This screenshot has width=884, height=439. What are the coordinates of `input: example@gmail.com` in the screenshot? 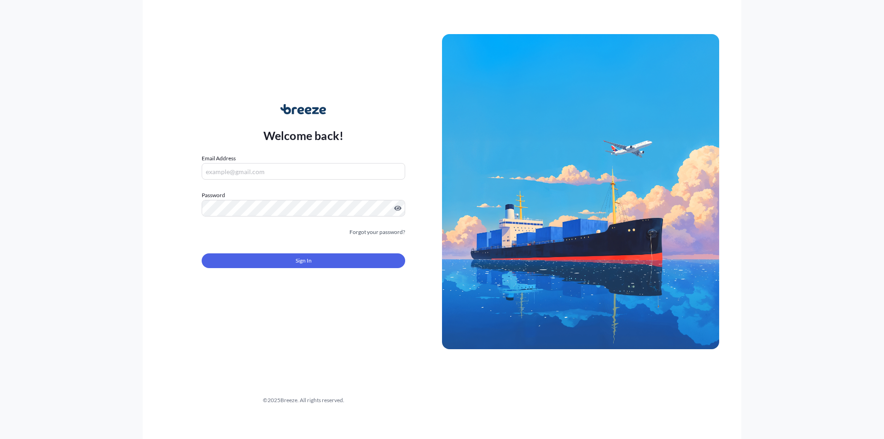 It's located at (303, 171).